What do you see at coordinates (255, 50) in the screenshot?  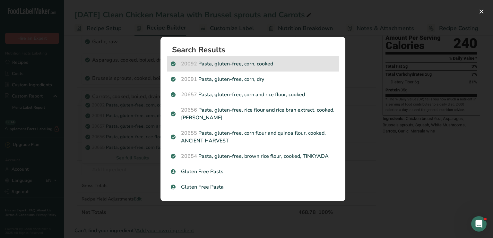 I see `h1: Search Results` at bounding box center [255, 50].